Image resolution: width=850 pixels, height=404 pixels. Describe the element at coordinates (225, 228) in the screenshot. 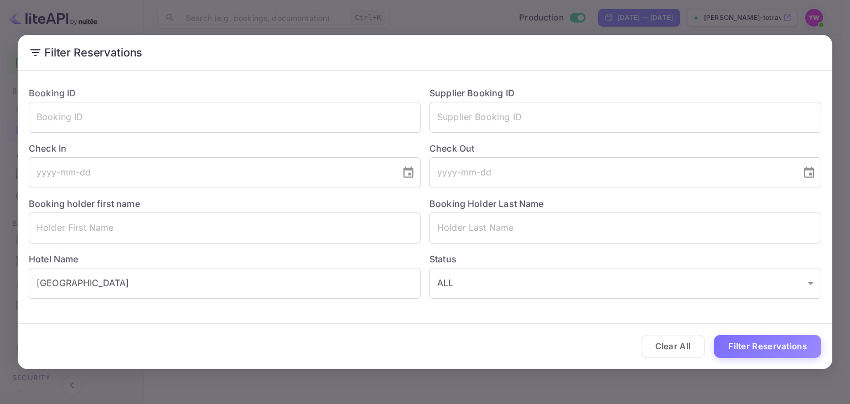

I see `input: Holder First Name` at that location.